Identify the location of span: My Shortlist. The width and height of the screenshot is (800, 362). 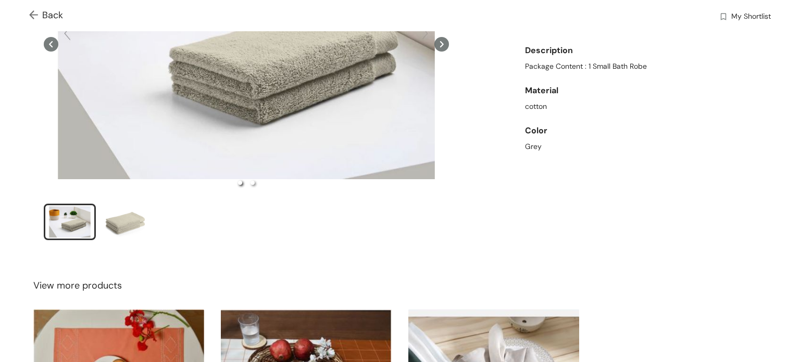
(751, 17).